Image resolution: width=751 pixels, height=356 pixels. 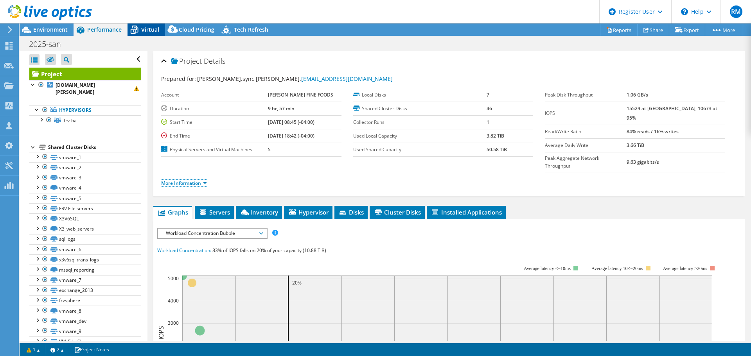 I want to click on b: 84% reads / 16% writes, so click(x=653, y=131).